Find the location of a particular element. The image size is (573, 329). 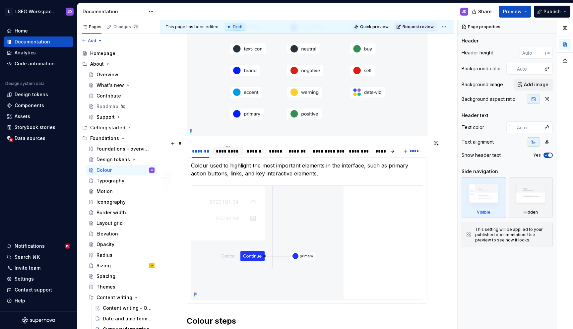

div: Background color is located at coordinates (481, 69).